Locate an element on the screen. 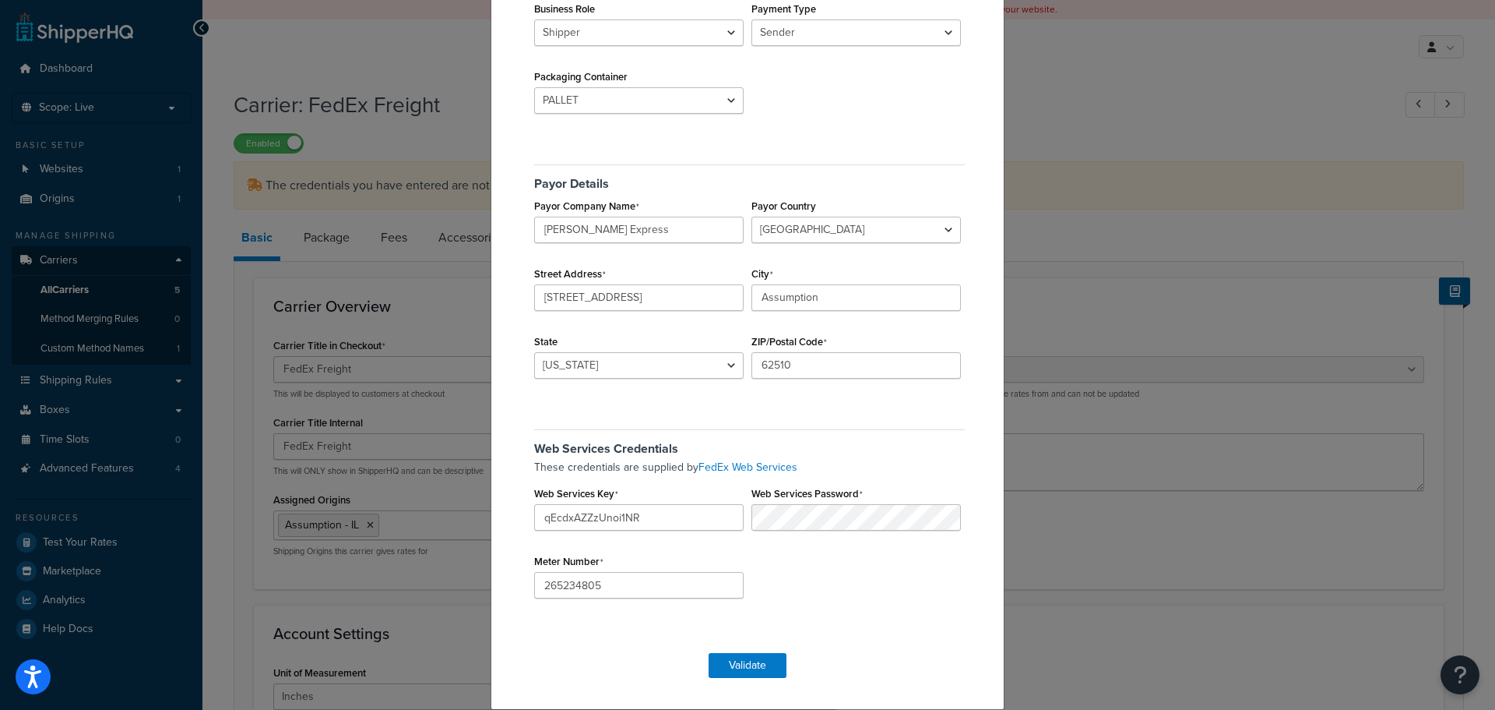 This screenshot has width=1495, height=710. label: Web Services Key is located at coordinates (576, 494).